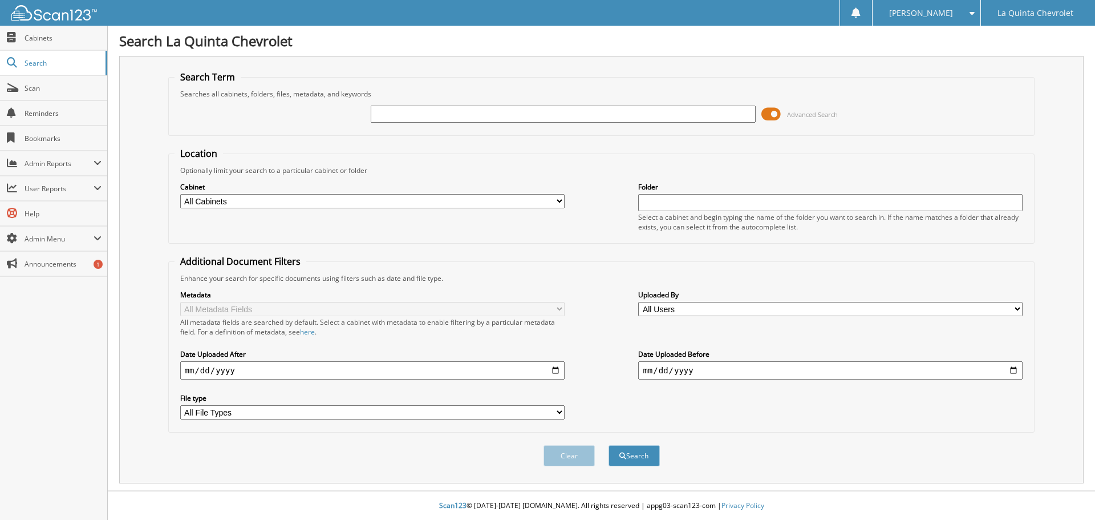 The image size is (1095, 520). What do you see at coordinates (602, 278) in the screenshot?
I see `div: Enhance your search for specific documents using filters such as date and file type.` at bounding box center [602, 278].